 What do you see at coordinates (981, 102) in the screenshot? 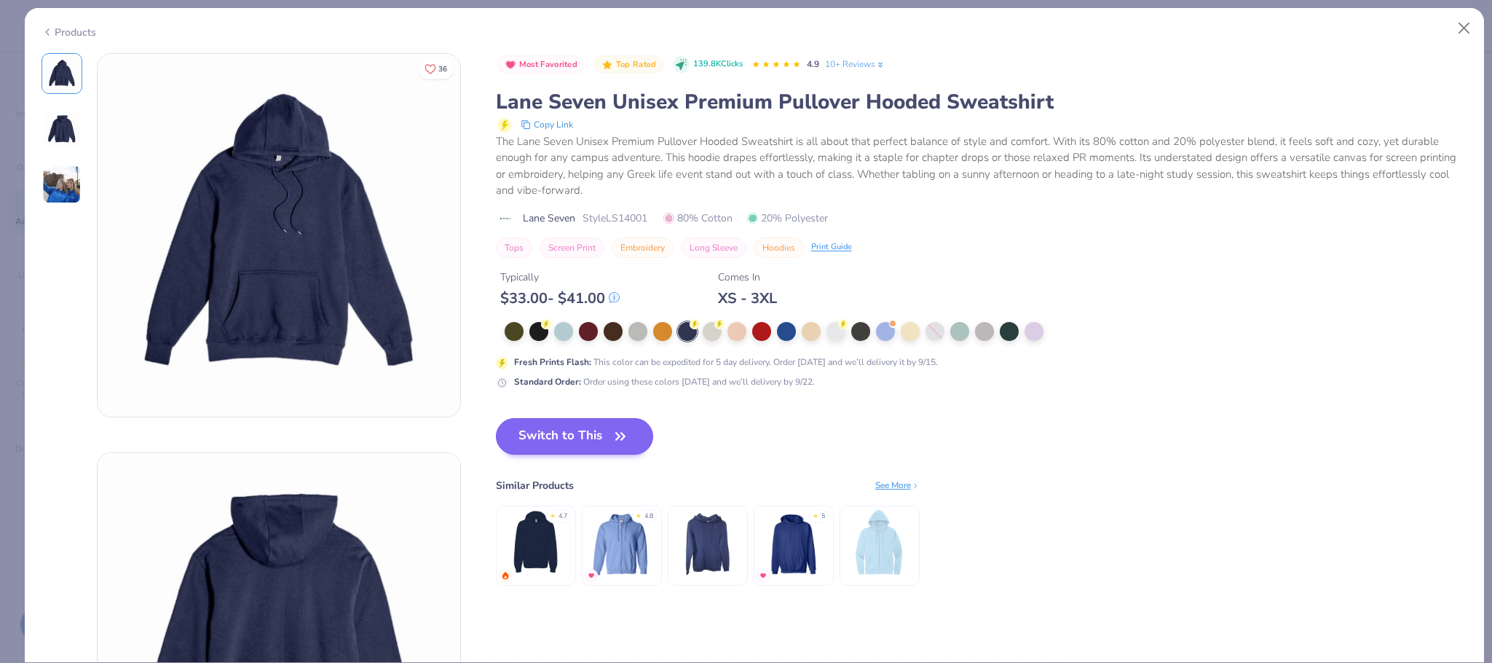
I see `div: Lane Seven Unisex Premium Pullover Hooded Sweatshirt` at bounding box center [981, 102].